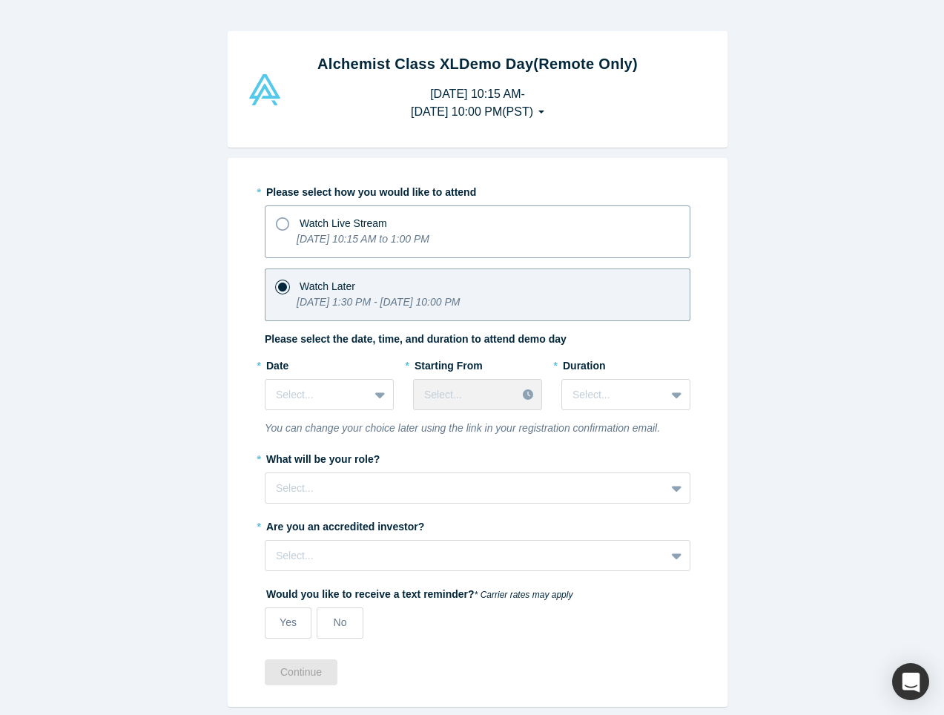 The image size is (944, 715). Describe the element at coordinates (478, 64) in the screenshot. I see `strong: Alchemist Class XL Demo Day (Remote Only)` at that location.